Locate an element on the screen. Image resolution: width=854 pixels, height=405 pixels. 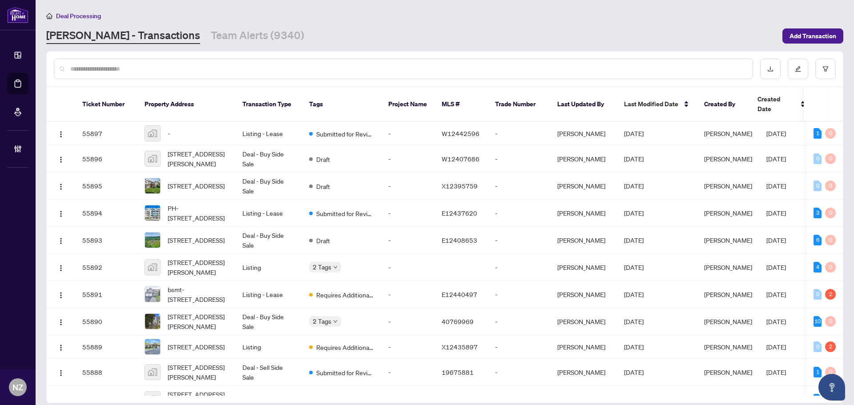
span: Add Transaction is located at coordinates (812, 36).